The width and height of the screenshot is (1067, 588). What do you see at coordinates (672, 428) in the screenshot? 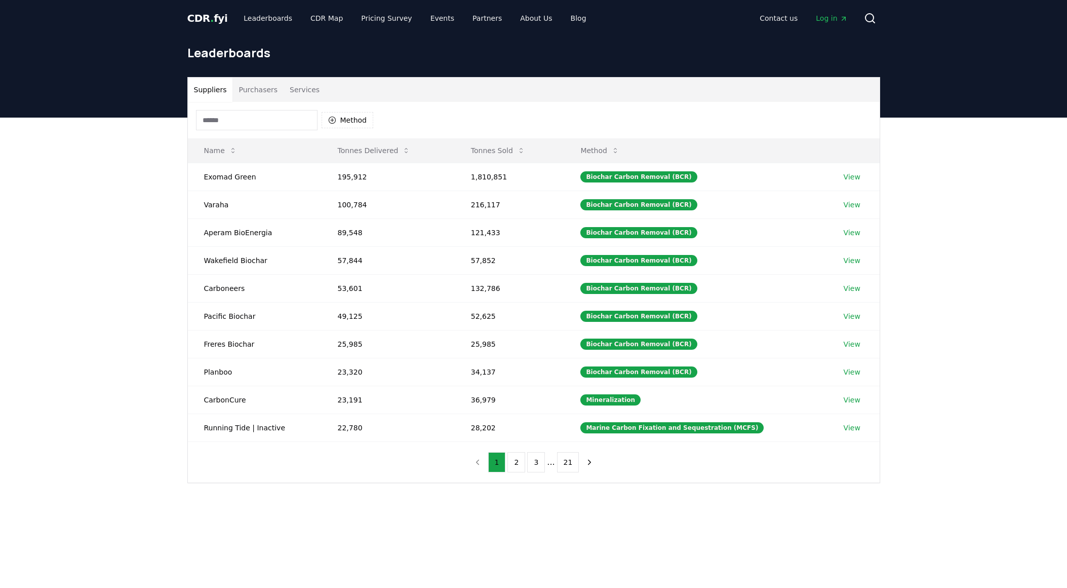
I see `div: Marine Carbon Fixation and Sequestration (MCFS)` at bounding box center [672, 428].